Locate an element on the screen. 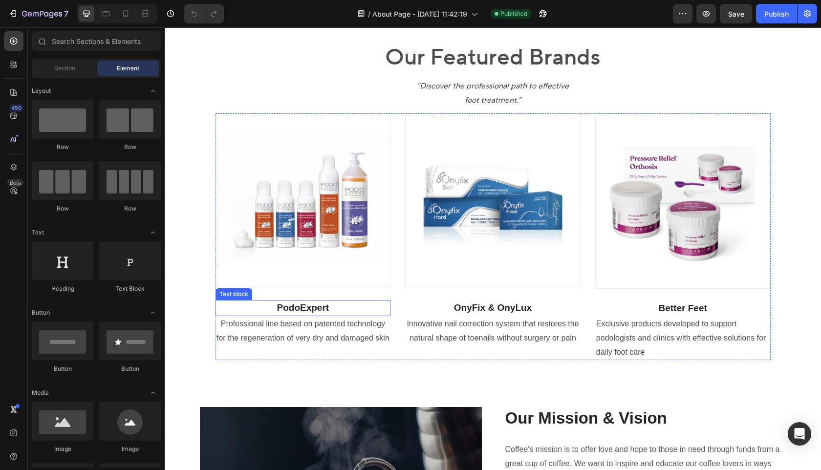  span: Media is located at coordinates (40, 393).